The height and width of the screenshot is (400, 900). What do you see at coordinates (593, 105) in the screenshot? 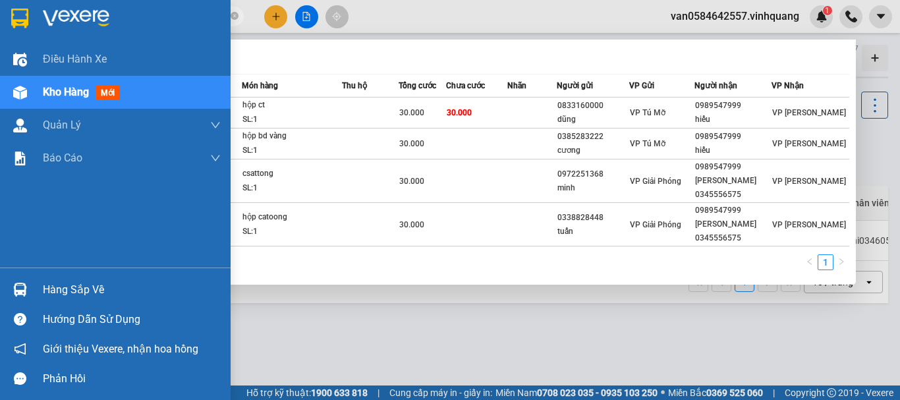
I see `div: 0833160000` at bounding box center [593, 105].